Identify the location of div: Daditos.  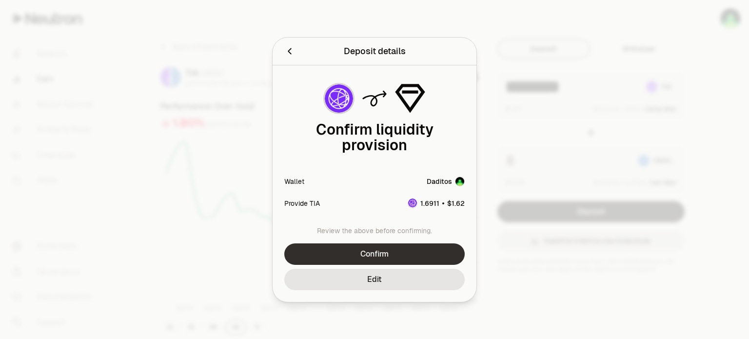
(439, 181).